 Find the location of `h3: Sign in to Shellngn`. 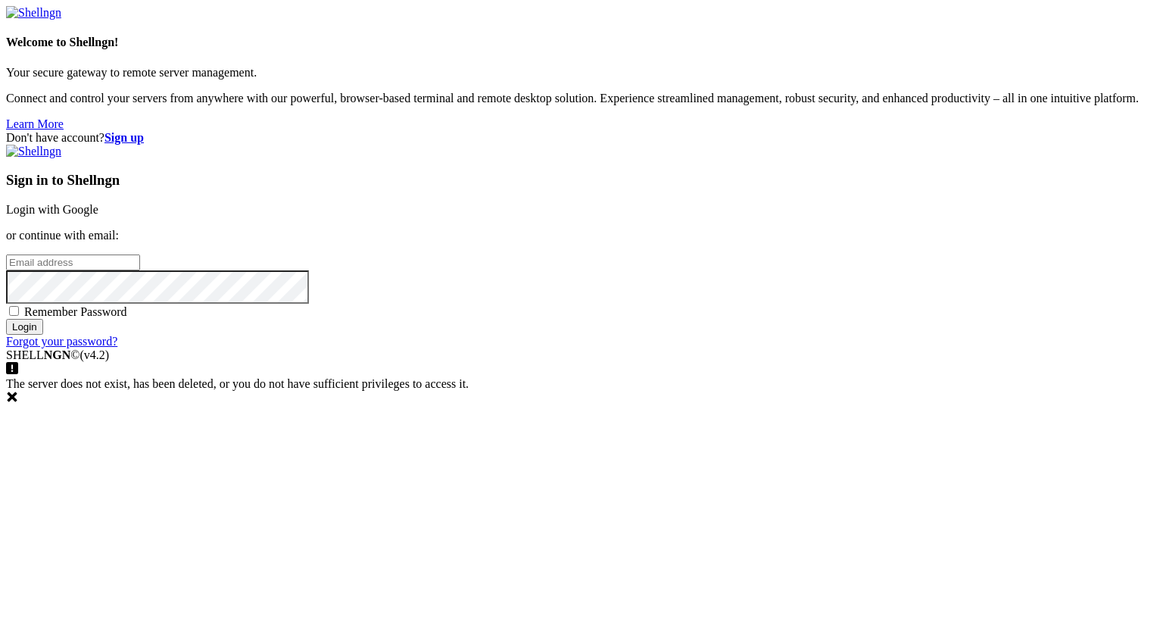

h3: Sign in to Shellngn is located at coordinates (582, 180).